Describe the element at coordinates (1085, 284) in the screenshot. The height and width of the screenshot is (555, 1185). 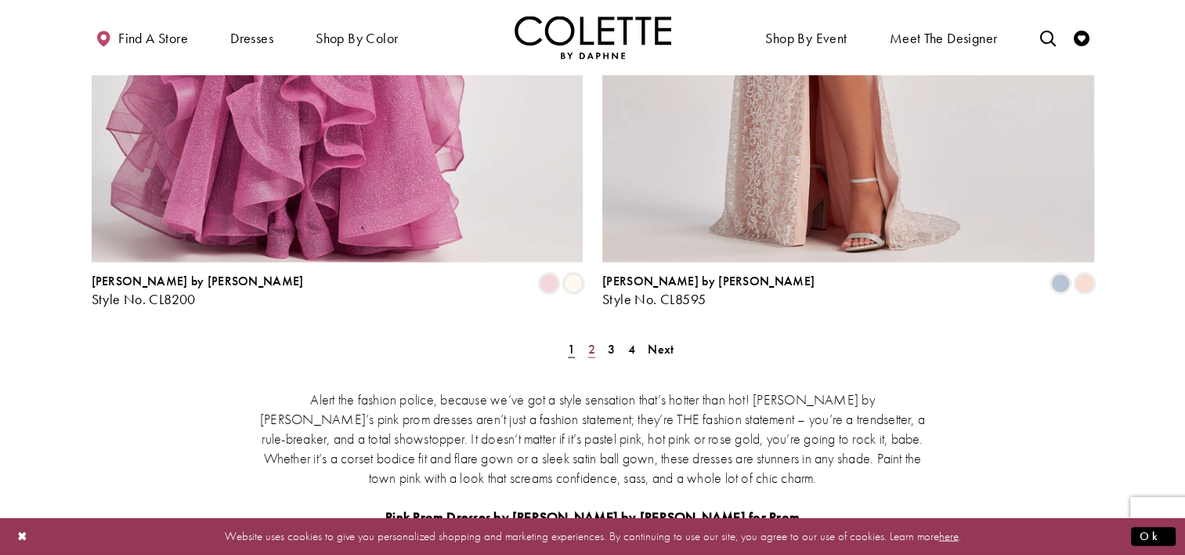
I see `i: Blush` at that location.